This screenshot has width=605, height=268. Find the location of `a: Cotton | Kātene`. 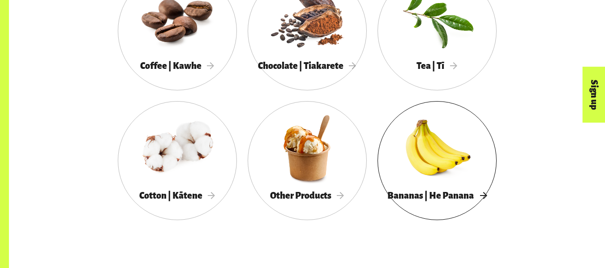

a: Cotton | Kātene is located at coordinates (177, 161).